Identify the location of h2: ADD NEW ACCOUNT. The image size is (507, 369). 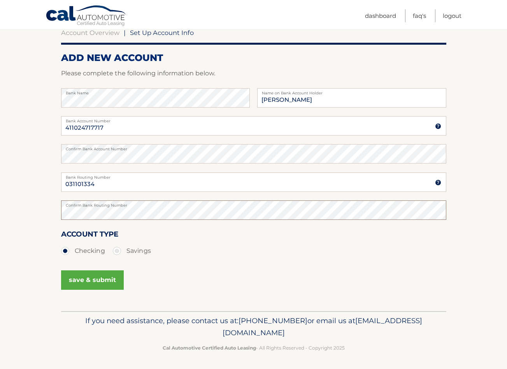
(254, 58).